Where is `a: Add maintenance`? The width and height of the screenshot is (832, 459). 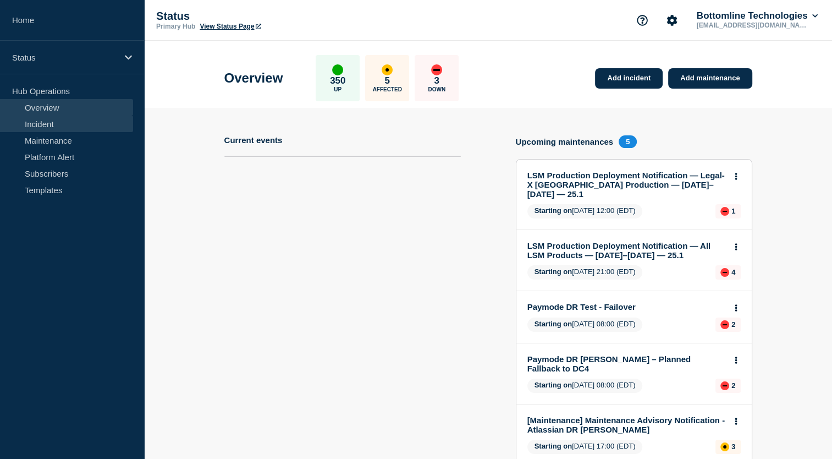
a: Add maintenance is located at coordinates (710, 78).